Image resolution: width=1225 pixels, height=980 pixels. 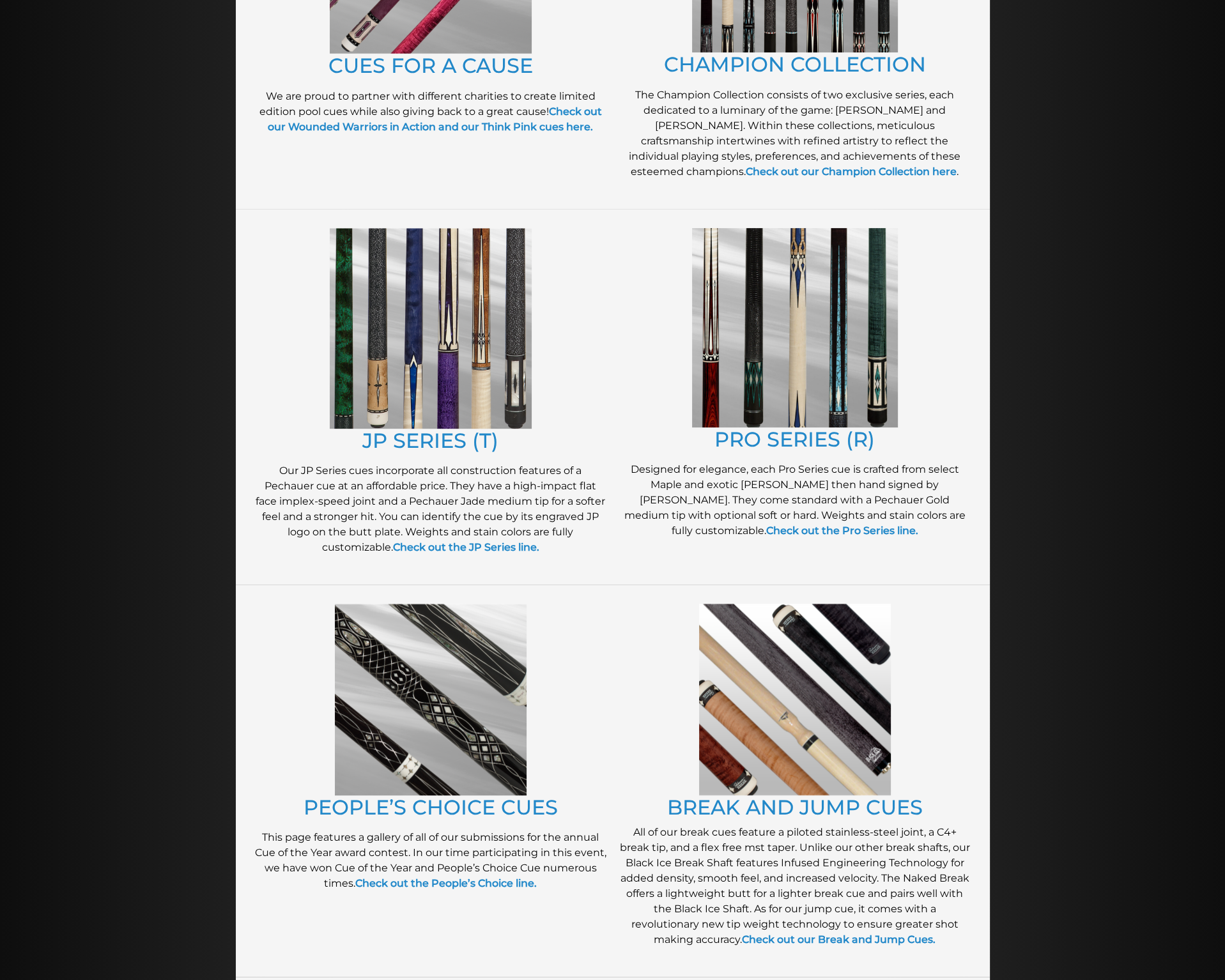 I want to click on a: CHAMPION COLLECTION, so click(x=795, y=63).